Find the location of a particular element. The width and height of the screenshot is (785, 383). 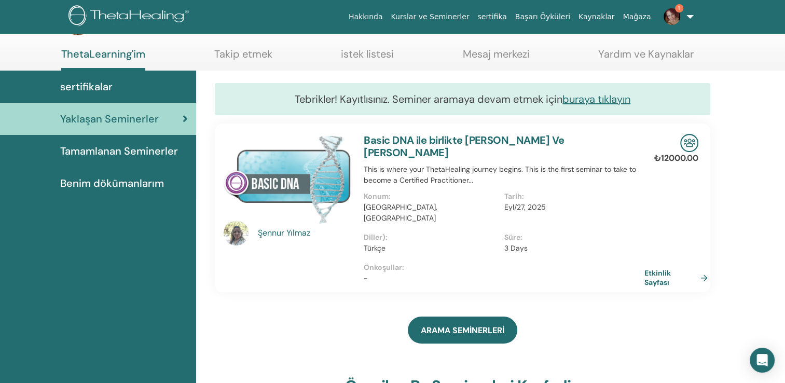

a: Kaynaklar is located at coordinates (596, 17).